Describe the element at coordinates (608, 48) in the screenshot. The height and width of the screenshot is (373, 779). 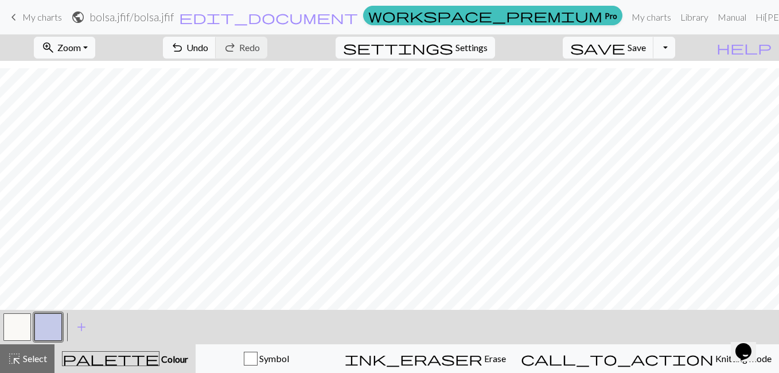
I see `button: Save` at that location.